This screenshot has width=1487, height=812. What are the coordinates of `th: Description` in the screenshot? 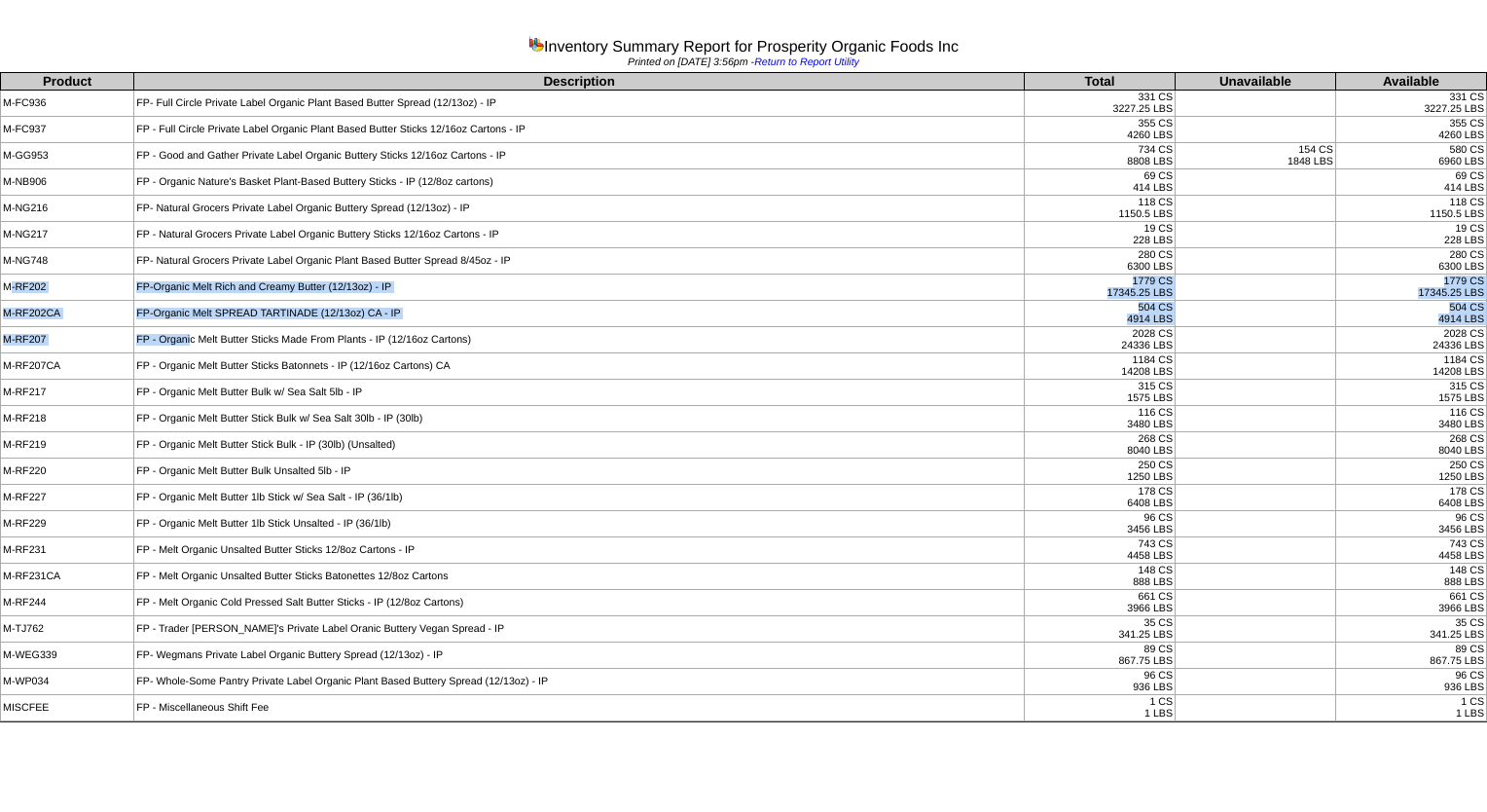 It's located at (579, 82).